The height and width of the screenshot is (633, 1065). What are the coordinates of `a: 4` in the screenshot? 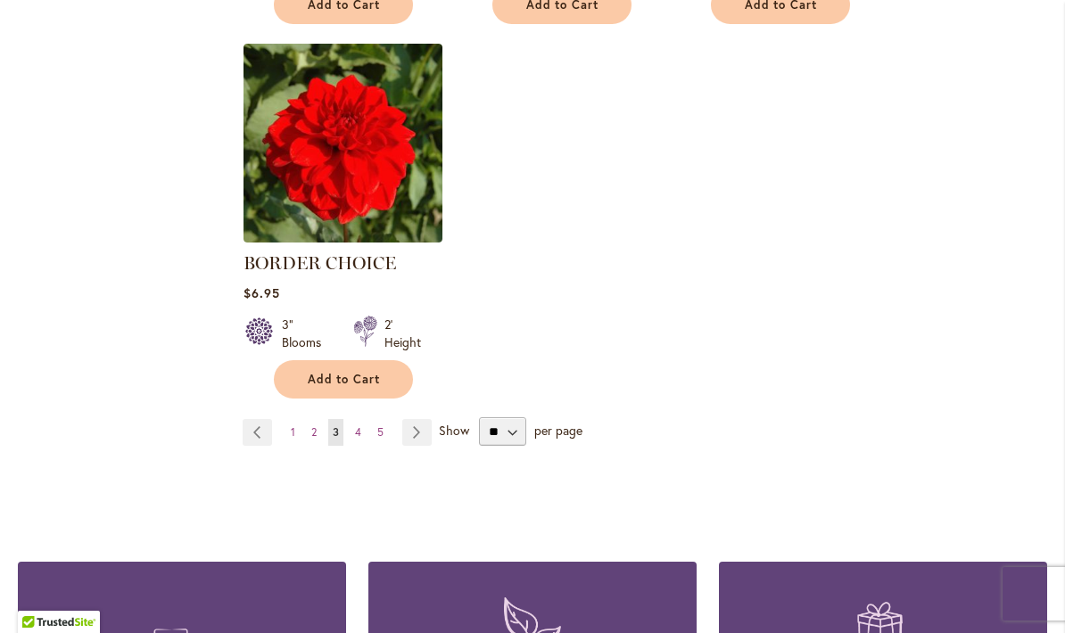 It's located at (358, 433).